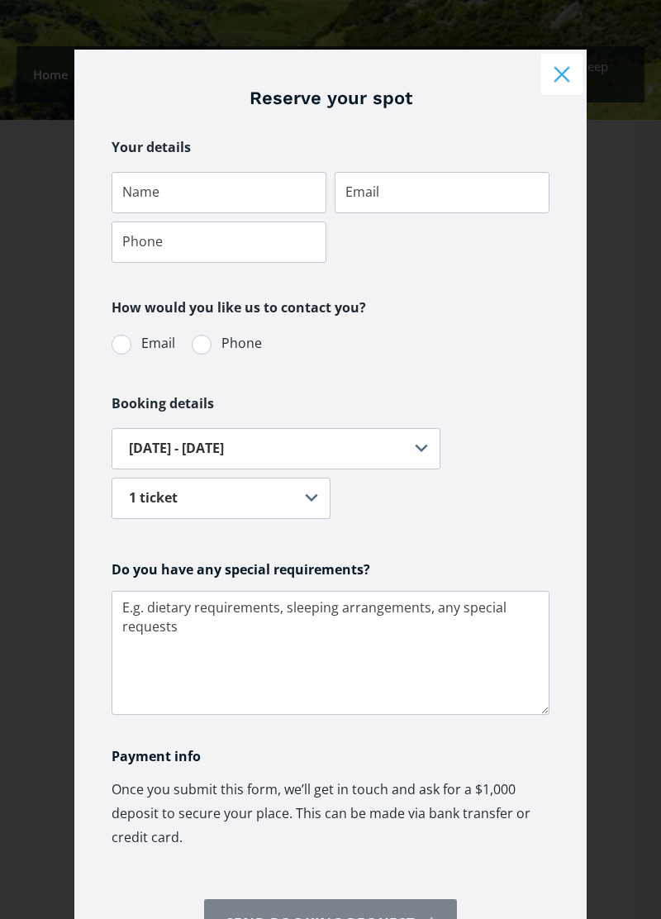  Describe the element at coordinates (158, 343) in the screenshot. I see `span: Email` at that location.